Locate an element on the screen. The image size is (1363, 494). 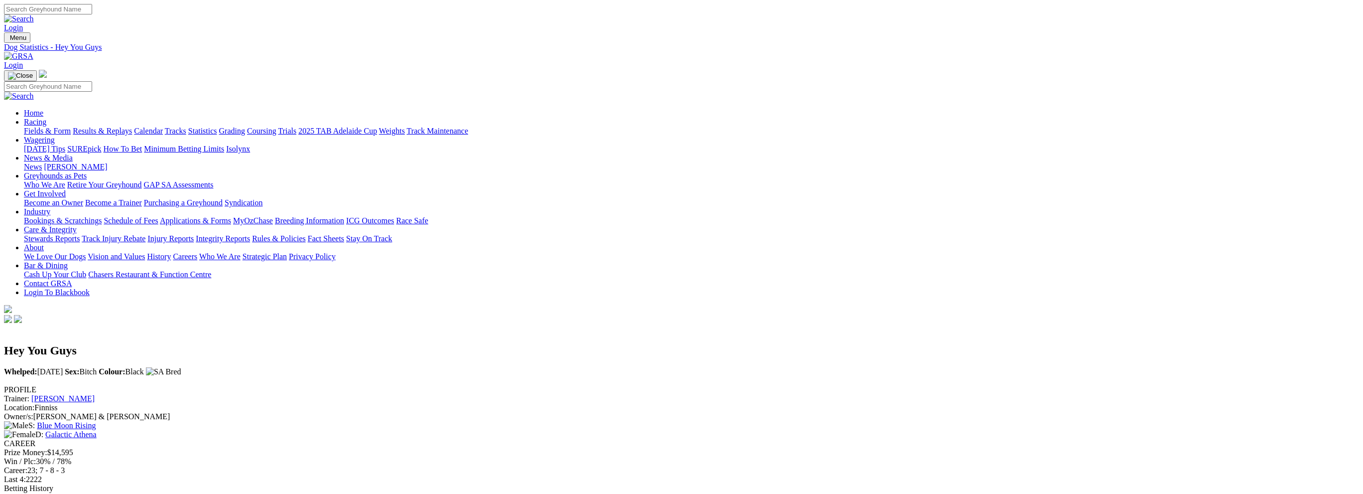
a: Grading is located at coordinates (232, 130).